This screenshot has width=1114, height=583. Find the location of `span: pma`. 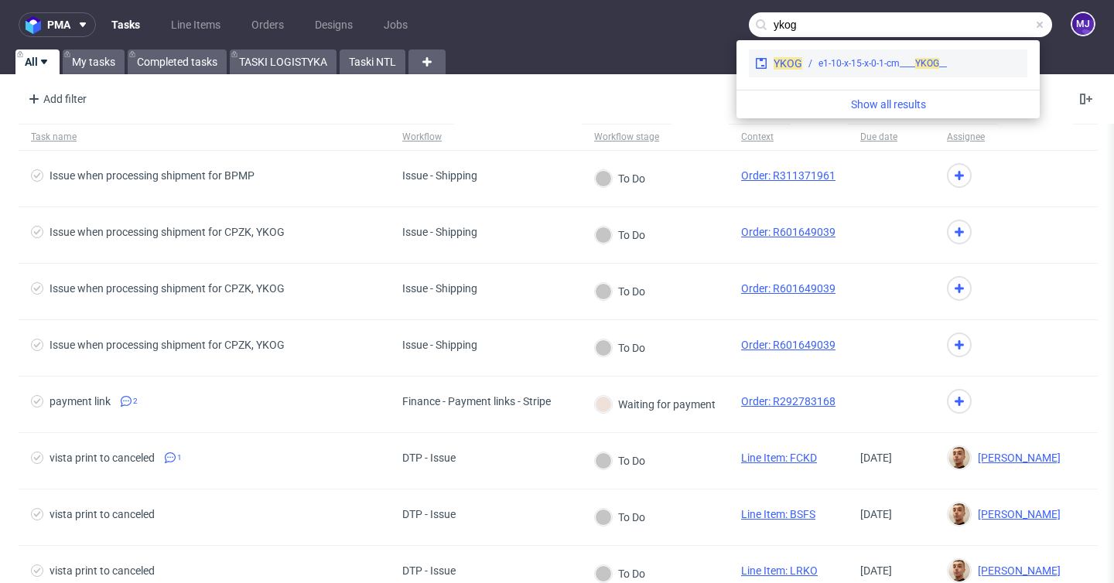

span: pma is located at coordinates (59, 25).